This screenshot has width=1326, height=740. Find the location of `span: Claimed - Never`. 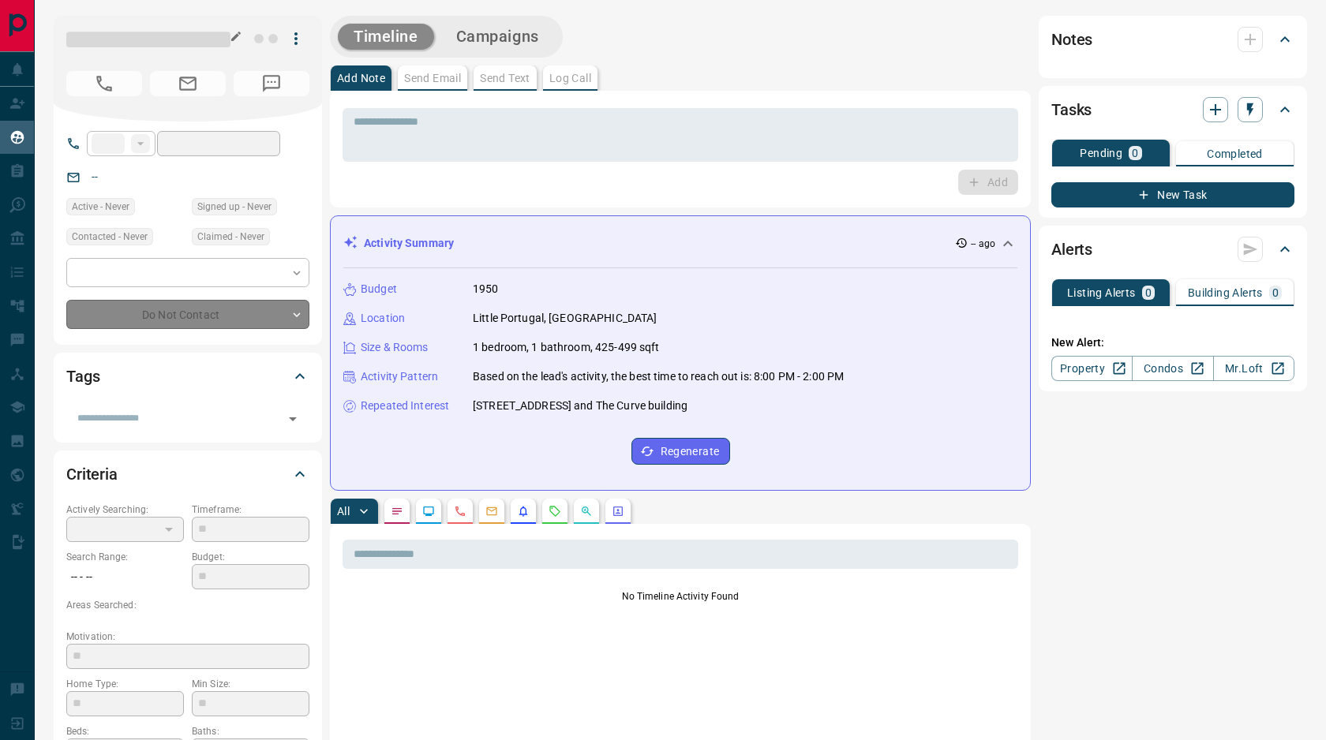

span: Claimed - Never is located at coordinates (230, 237).